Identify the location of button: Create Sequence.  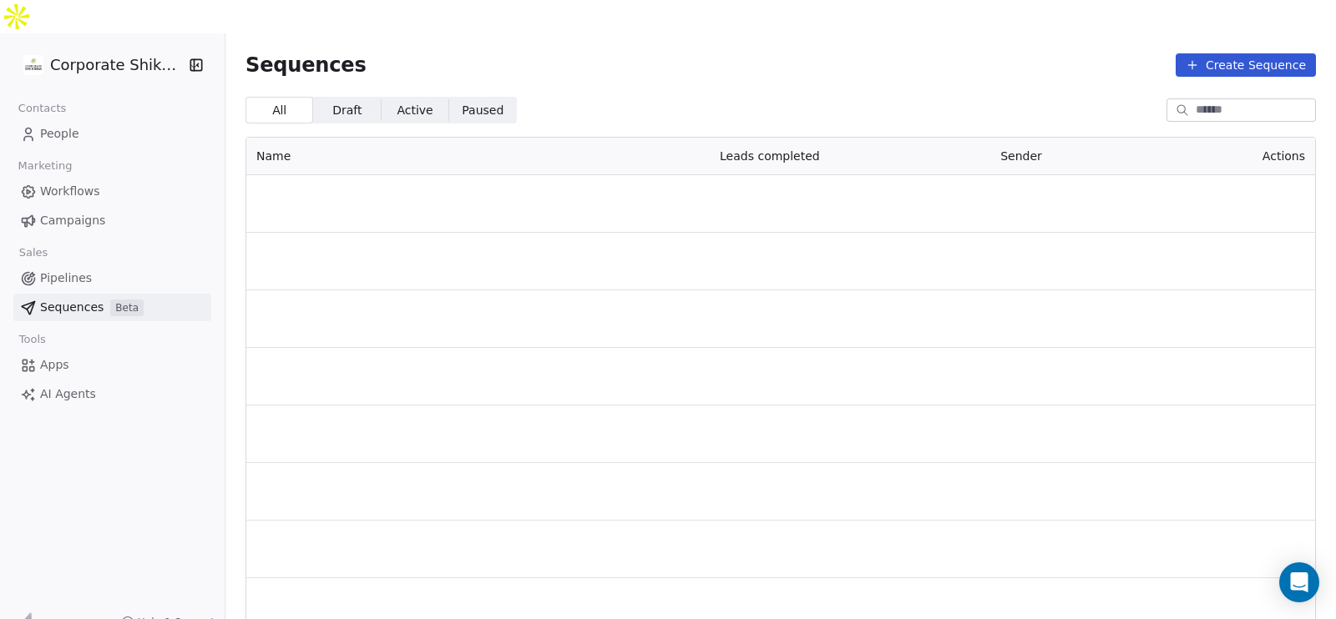
(1246, 65).